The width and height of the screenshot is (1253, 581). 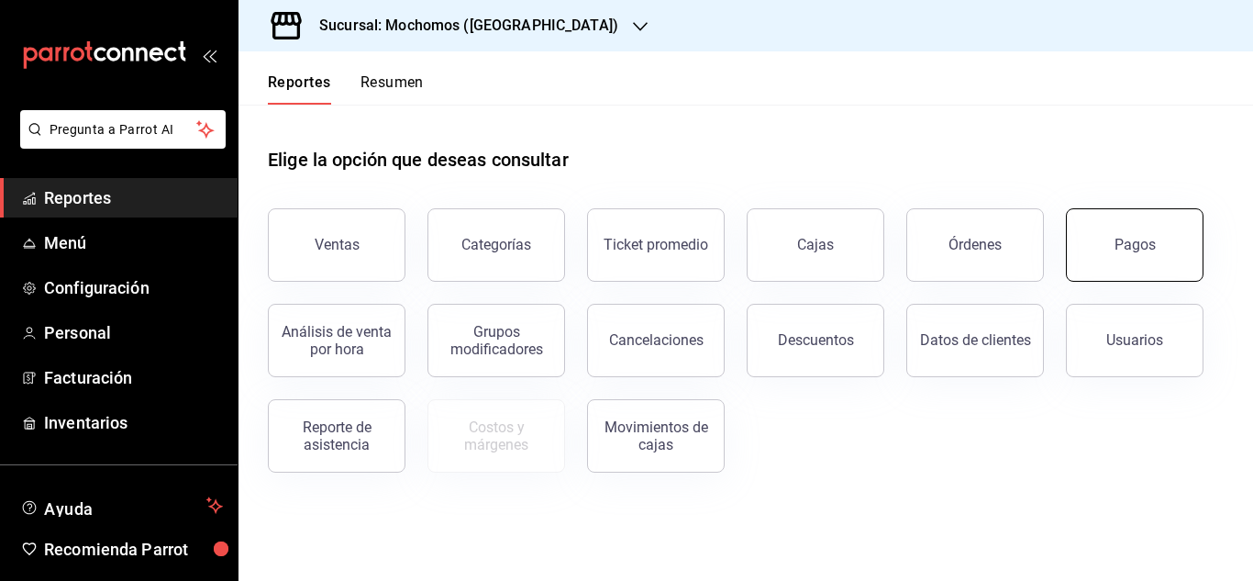 I want to click on button: Descuentos, so click(x=816, y=340).